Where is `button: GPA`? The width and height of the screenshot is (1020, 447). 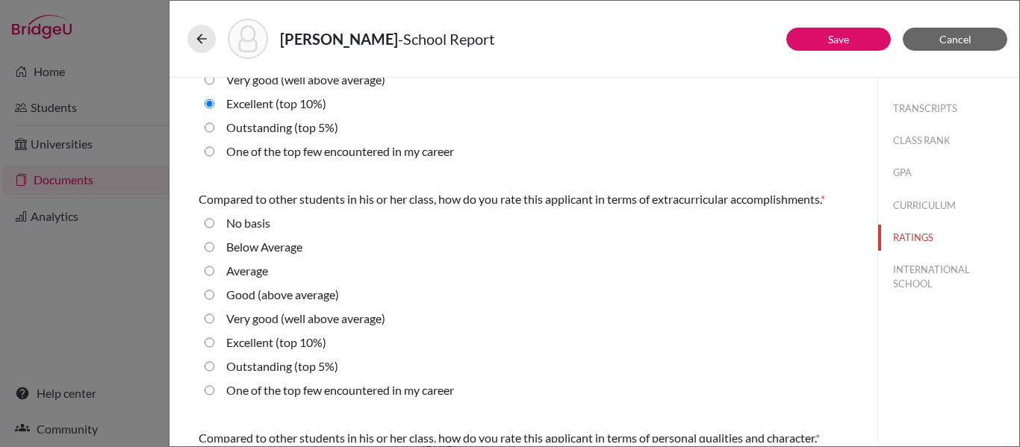
button: GPA is located at coordinates (948, 172).